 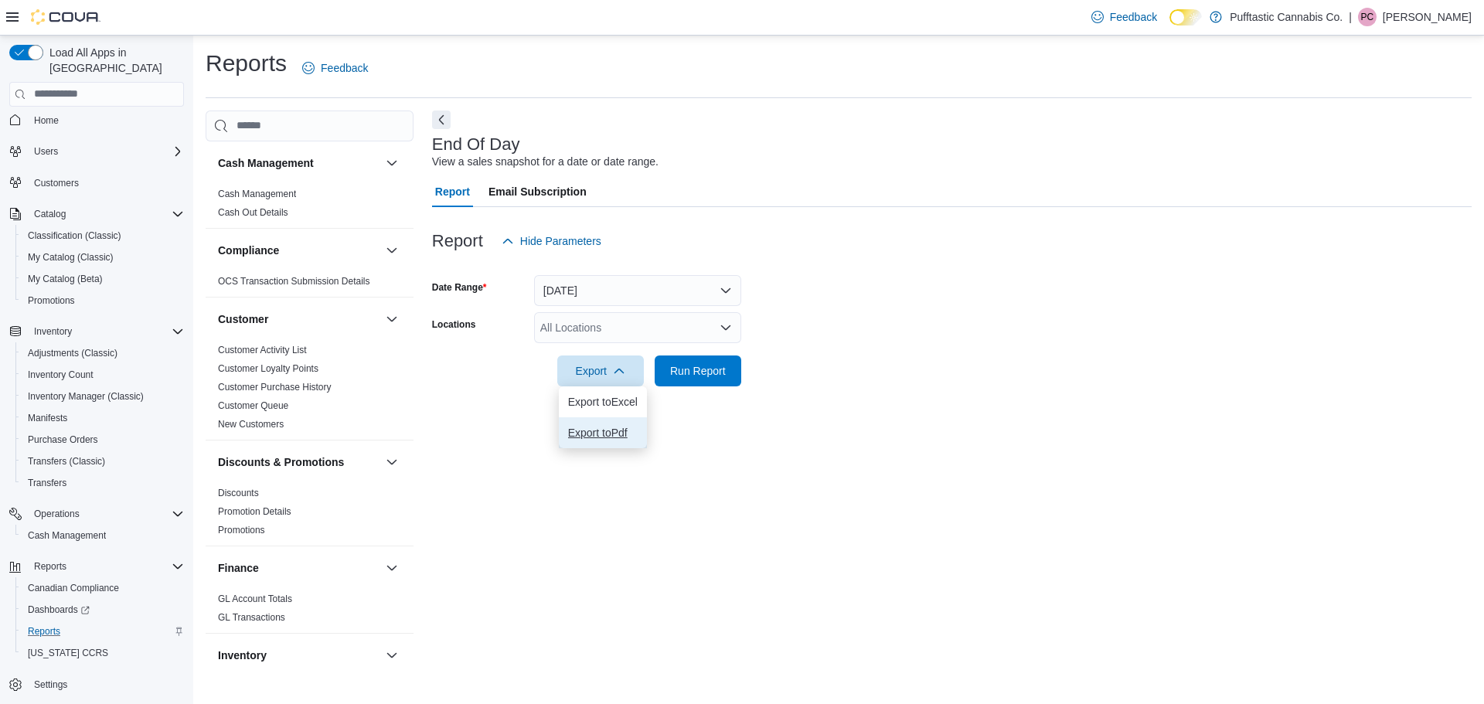 I want to click on button: Discounts & Promotions, so click(x=392, y=462).